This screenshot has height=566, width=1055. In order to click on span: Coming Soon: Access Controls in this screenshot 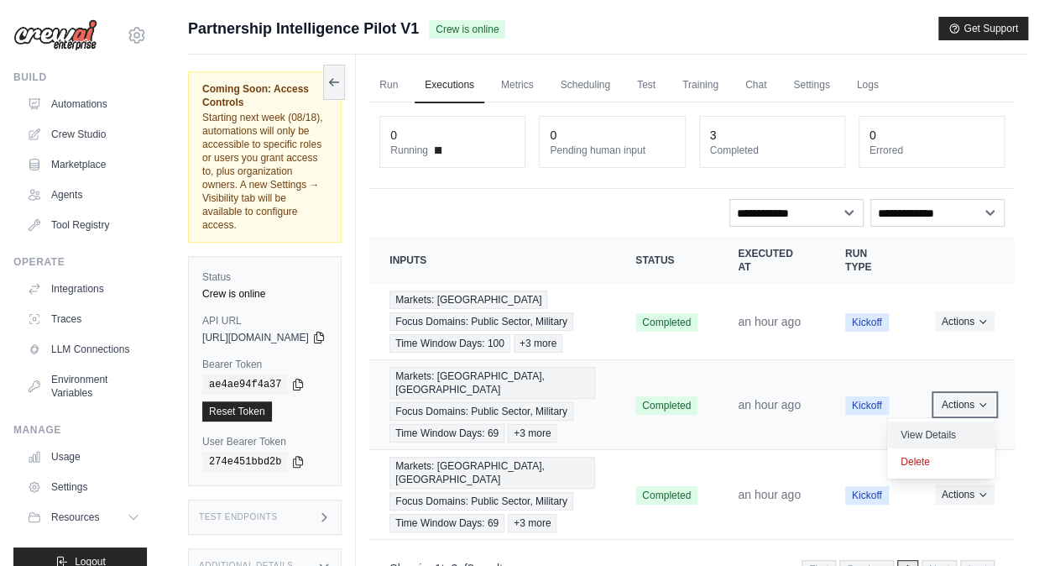, I will do `click(264, 96)`.